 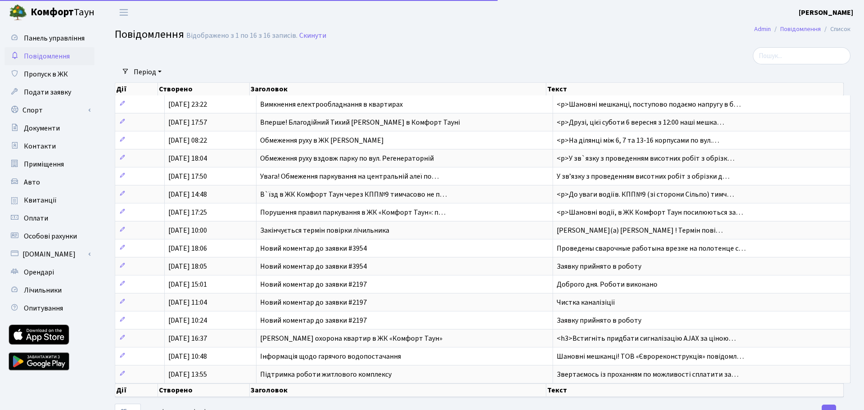 I want to click on li: Список, so click(x=835, y=29).